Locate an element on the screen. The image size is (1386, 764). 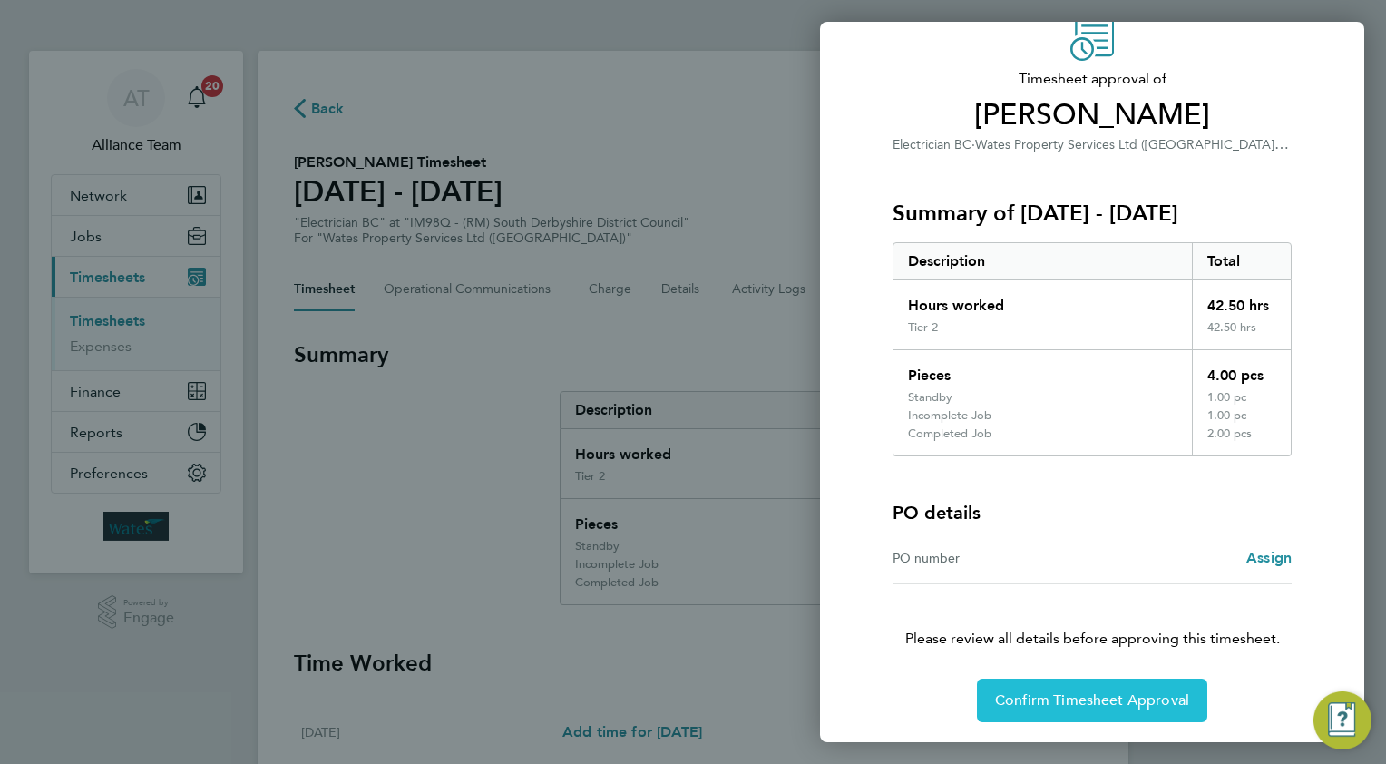
p: Please review all details before approving this timesheet. is located at coordinates (1092, 617).